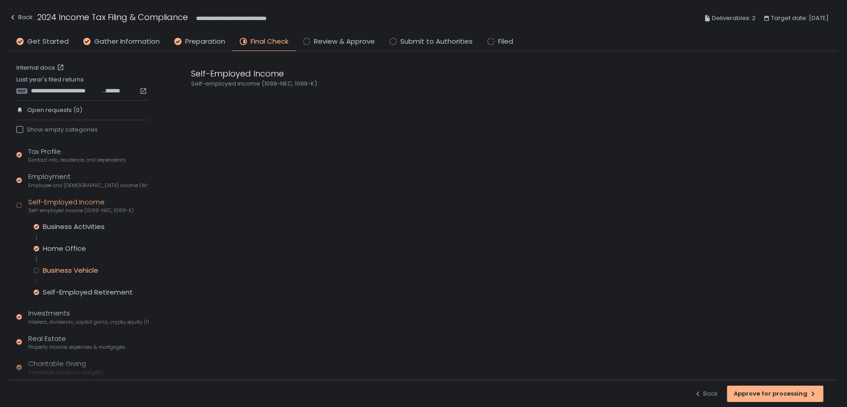 The width and height of the screenshot is (847, 407). I want to click on h1: 2024 Income Tax Filing & Compliance, so click(112, 17).